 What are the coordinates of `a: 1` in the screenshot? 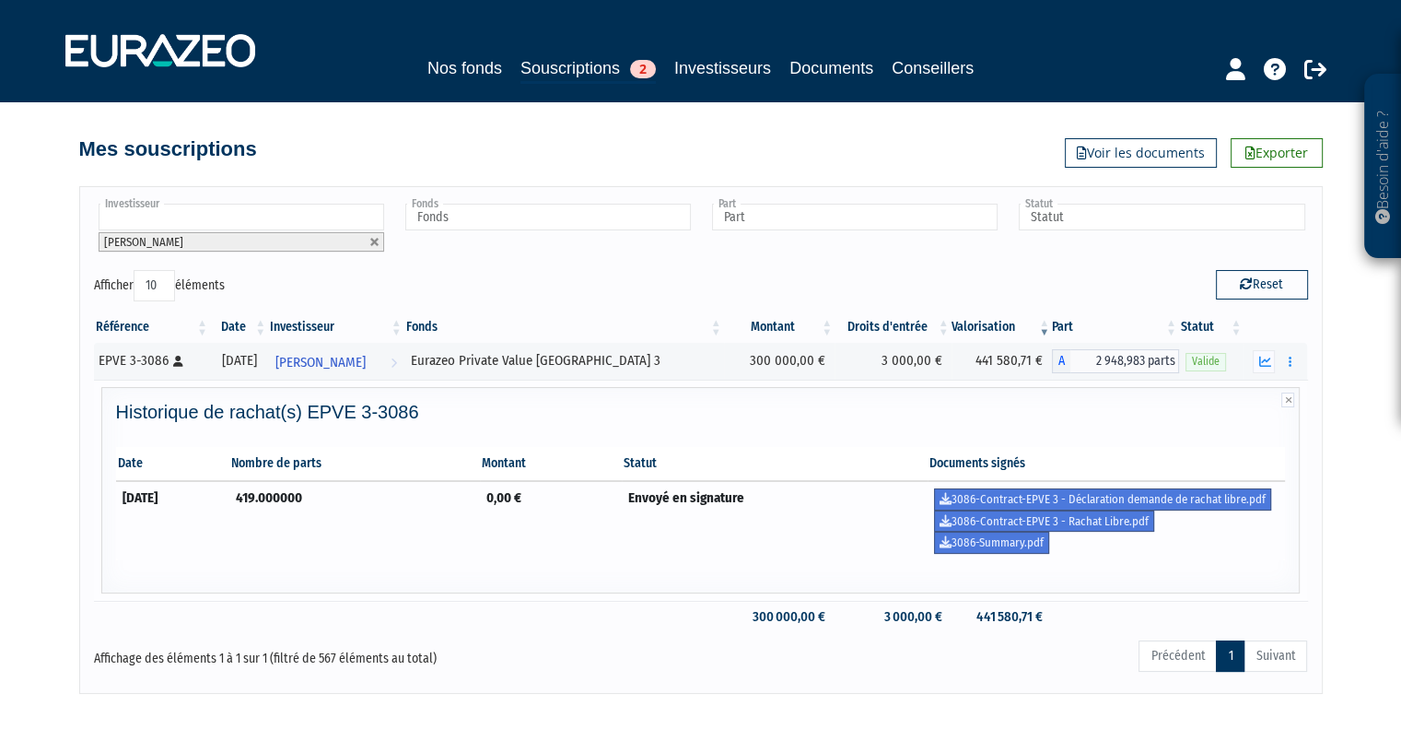 It's located at (1230, 656).